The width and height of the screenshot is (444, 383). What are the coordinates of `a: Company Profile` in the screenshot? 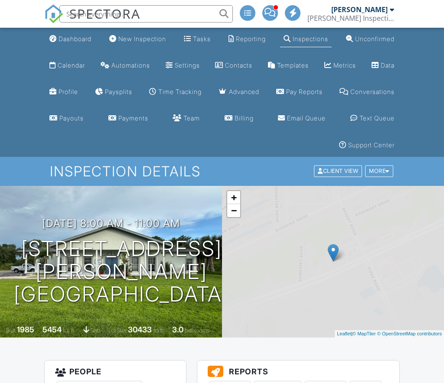 It's located at (64, 92).